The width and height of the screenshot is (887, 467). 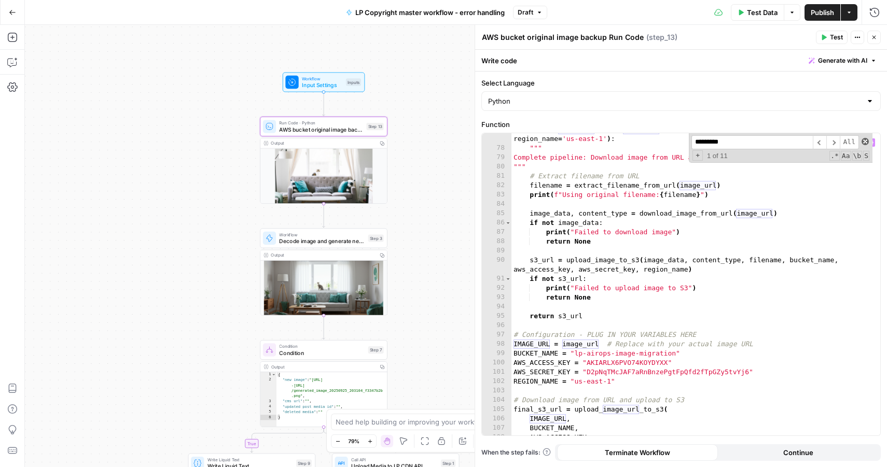 I want to click on div: Run Code · PythonAWS bucket original image backup Run CodeStep 13Output, so click(x=324, y=160).